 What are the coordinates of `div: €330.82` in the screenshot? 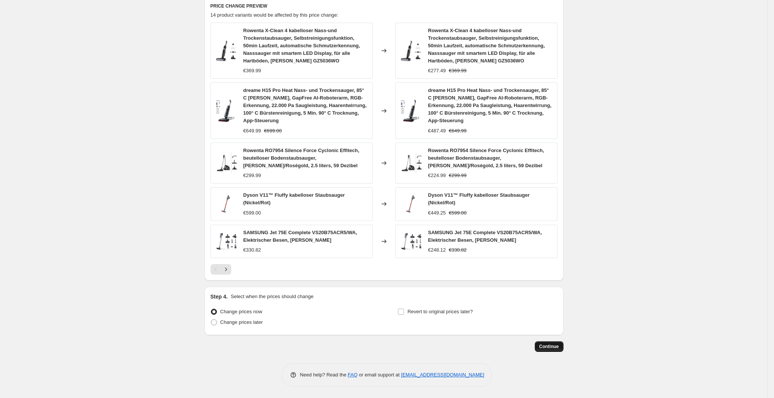 It's located at (252, 250).